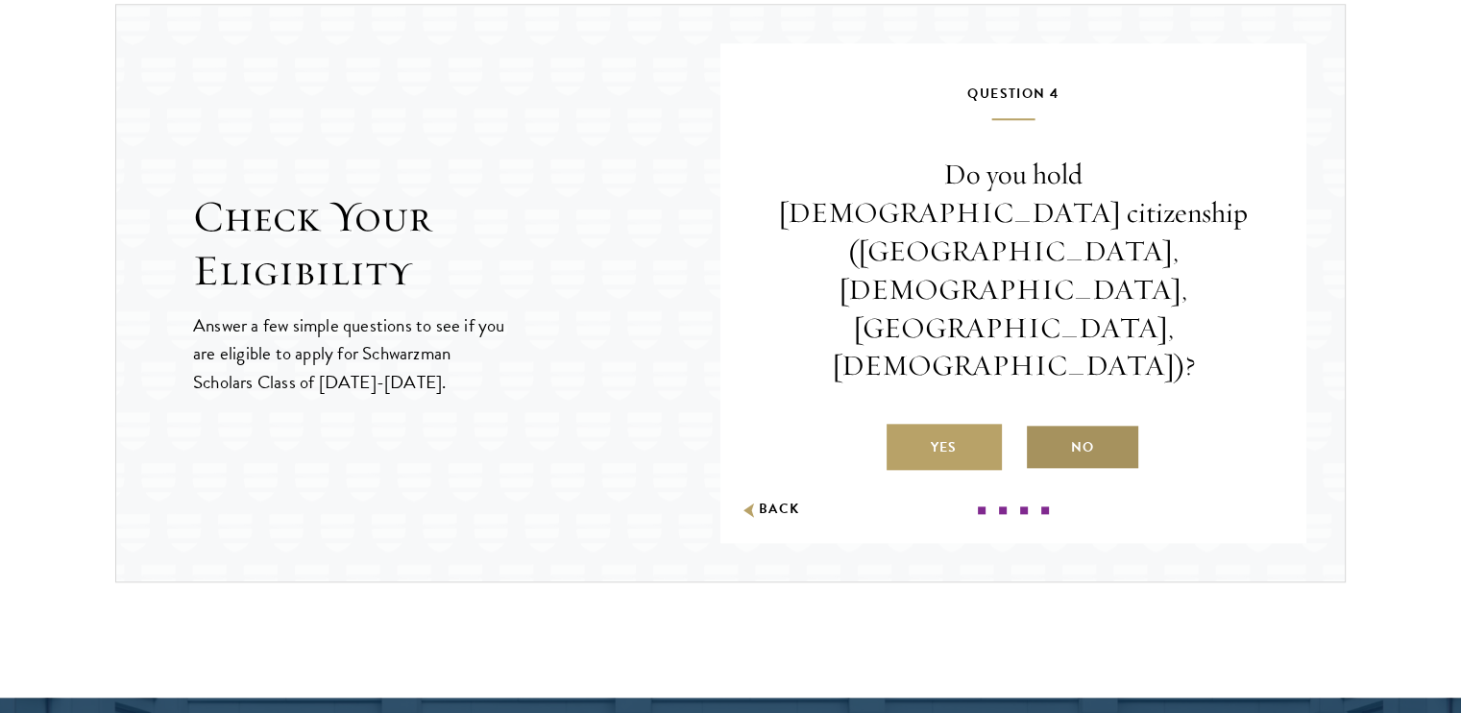 The height and width of the screenshot is (713, 1461). Describe the element at coordinates (1082, 447) in the screenshot. I see `label: No` at that location.